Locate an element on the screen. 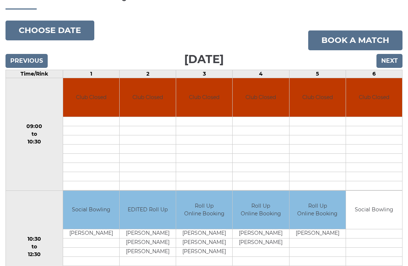 The height and width of the screenshot is (266, 408). td: EDITED Roll Up is located at coordinates (148, 210).